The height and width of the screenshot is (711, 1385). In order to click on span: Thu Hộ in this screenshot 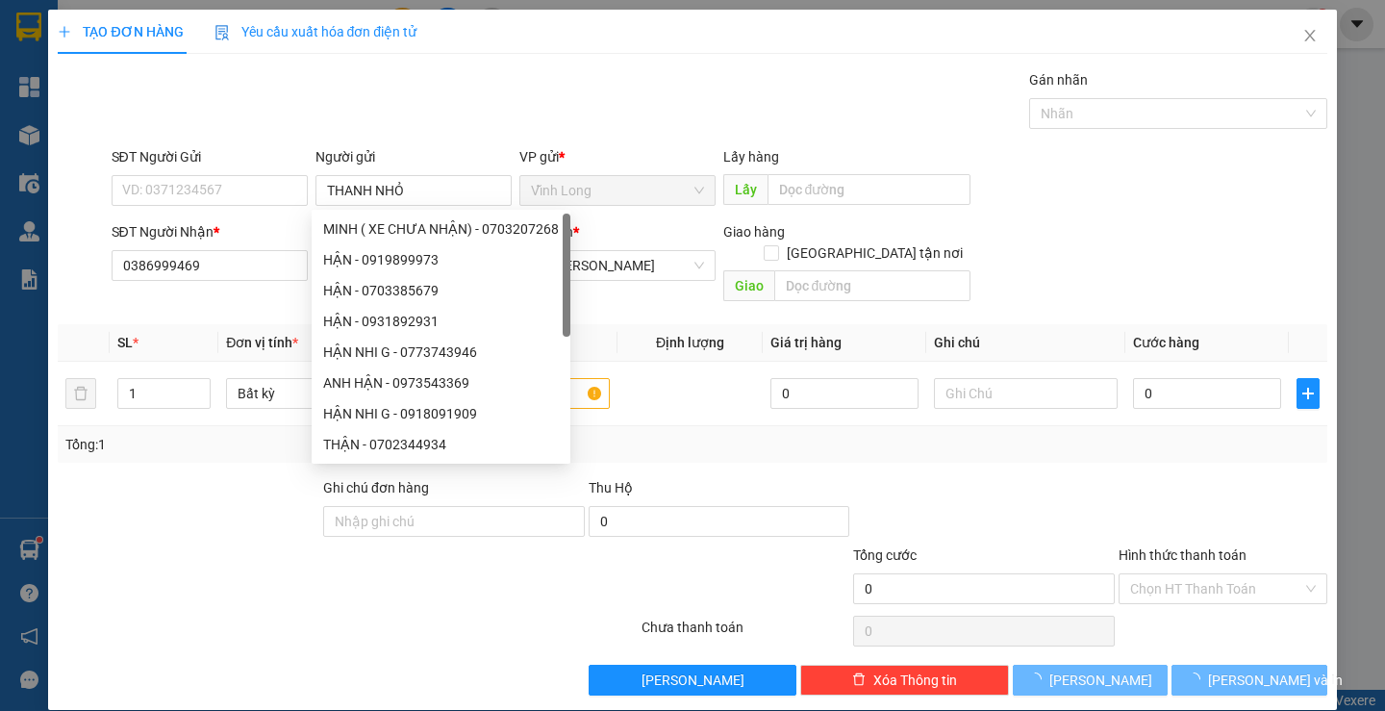, I will do `click(611, 488)`.